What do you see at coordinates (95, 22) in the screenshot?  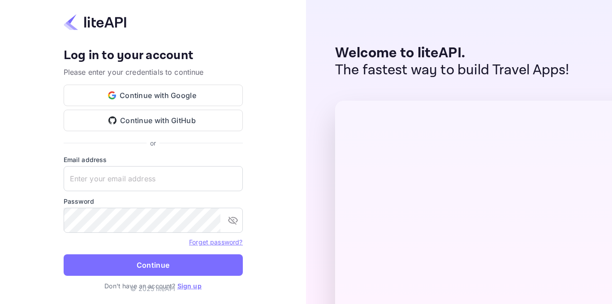 I see `img: liteapi` at bounding box center [95, 22].